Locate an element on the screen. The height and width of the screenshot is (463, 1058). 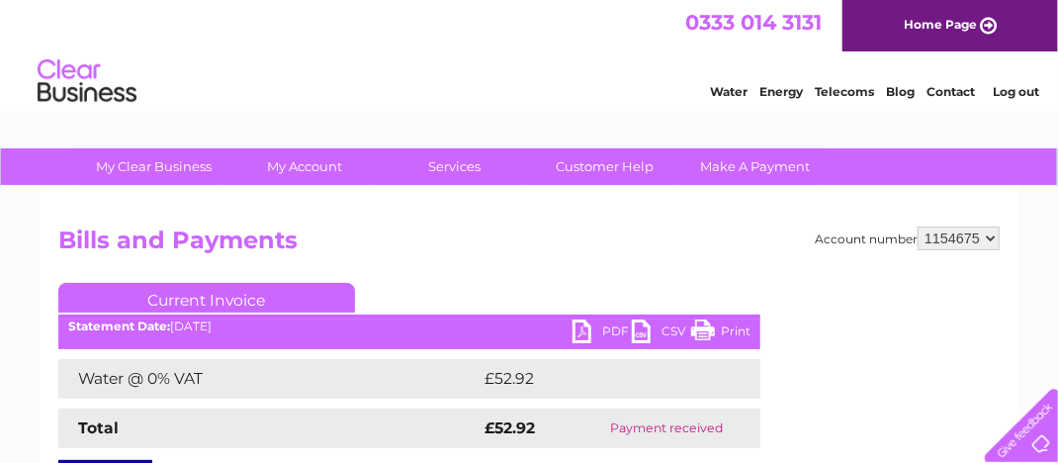
a: Current Invoice is located at coordinates (207, 298).